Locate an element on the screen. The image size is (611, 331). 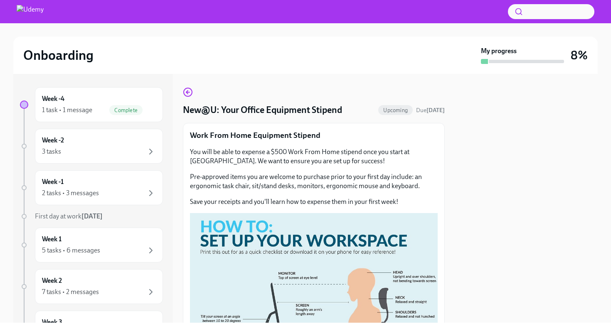
h2: Onboarding is located at coordinates (58, 55).